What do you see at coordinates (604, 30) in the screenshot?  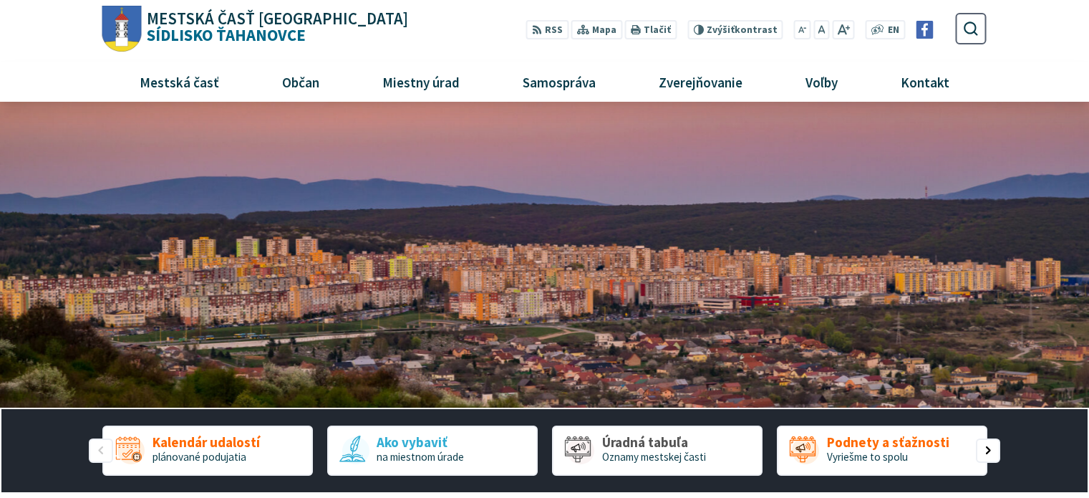 I see `span: Mapa` at bounding box center [604, 30].